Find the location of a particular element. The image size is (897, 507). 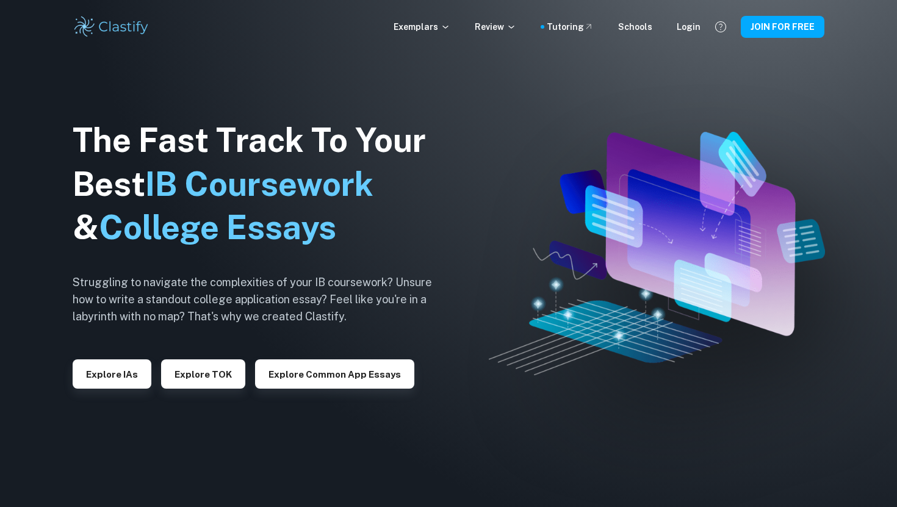

button: Explore TOK is located at coordinates (203, 374).